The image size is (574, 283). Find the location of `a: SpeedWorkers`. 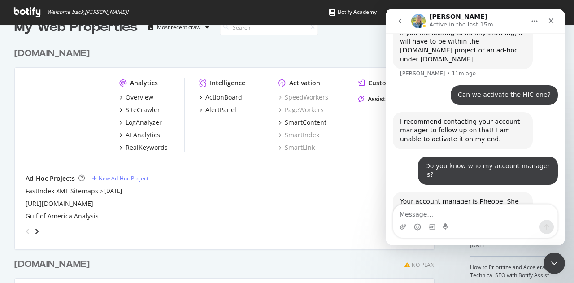

a: SpeedWorkers is located at coordinates (303, 97).